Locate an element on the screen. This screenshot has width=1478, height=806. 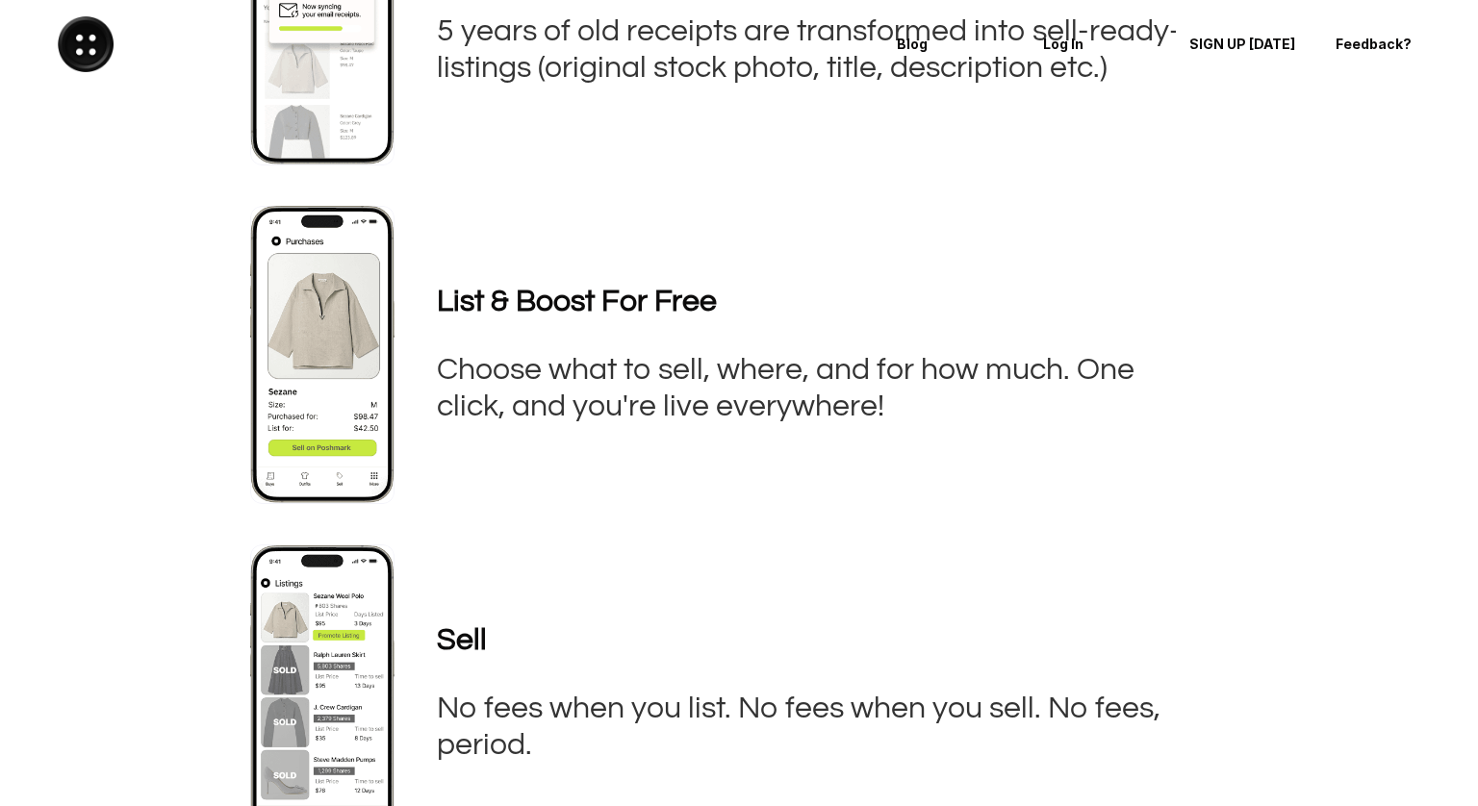
a: Blog is located at coordinates (951, 44).